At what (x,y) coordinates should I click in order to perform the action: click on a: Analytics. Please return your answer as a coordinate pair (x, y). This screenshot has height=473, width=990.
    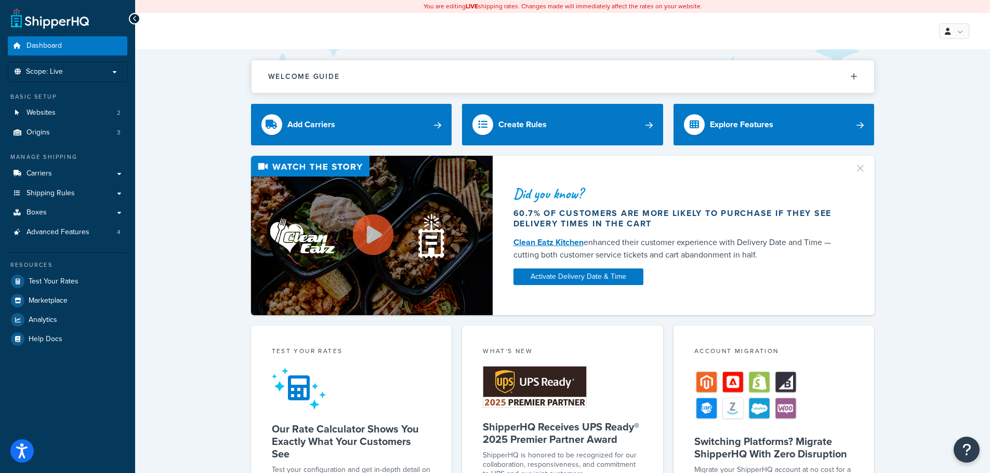
    Looking at the image, I should click on (68, 320).